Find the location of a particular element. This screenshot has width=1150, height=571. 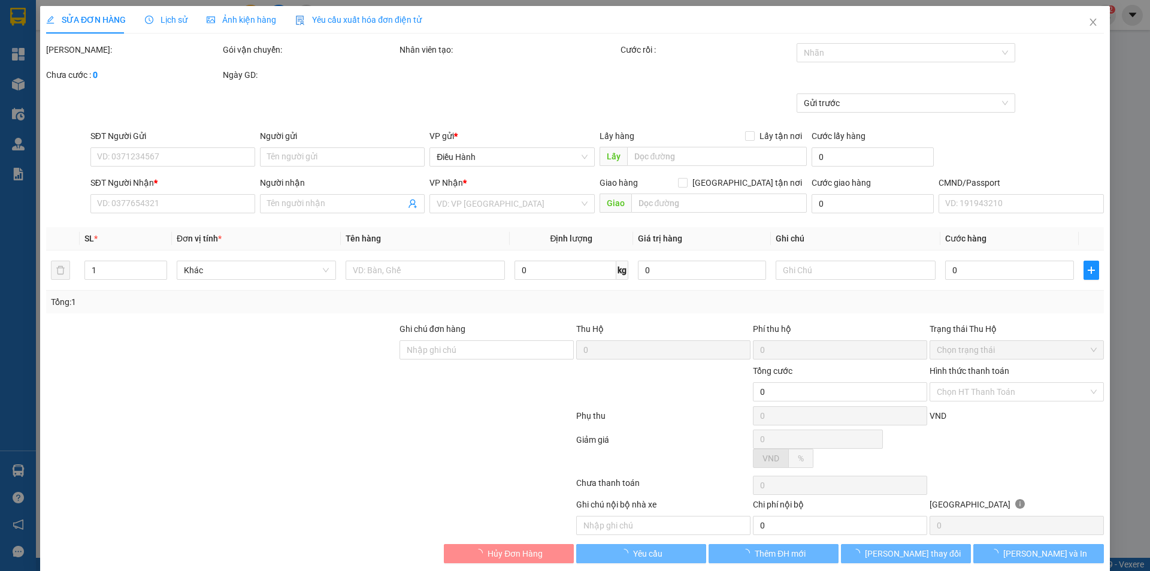

input: Cước lấy hàng is located at coordinates (873, 157).